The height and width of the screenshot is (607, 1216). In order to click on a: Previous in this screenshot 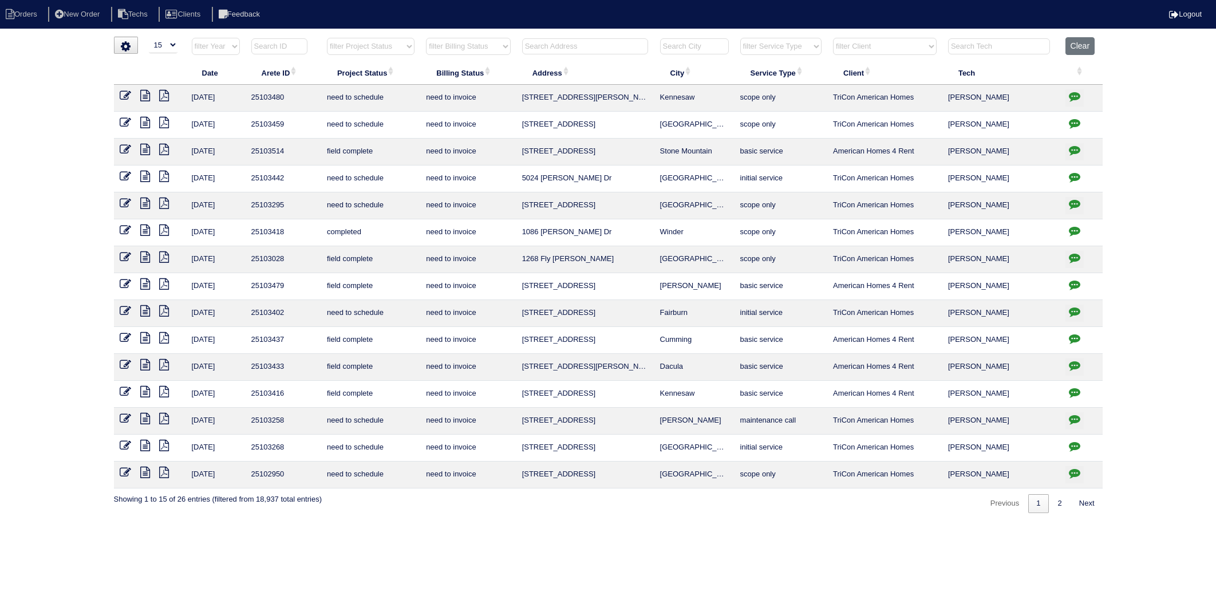, I will do `click(1004, 503)`.